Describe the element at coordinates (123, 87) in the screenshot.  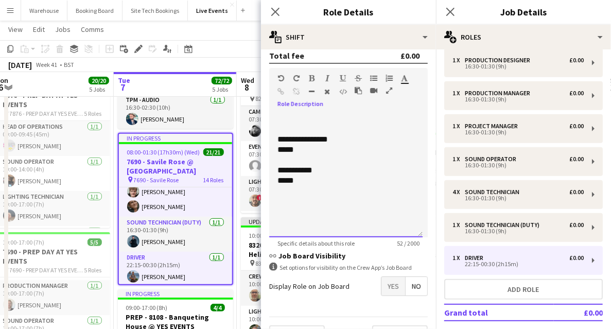
I see `span: 7` at that location.